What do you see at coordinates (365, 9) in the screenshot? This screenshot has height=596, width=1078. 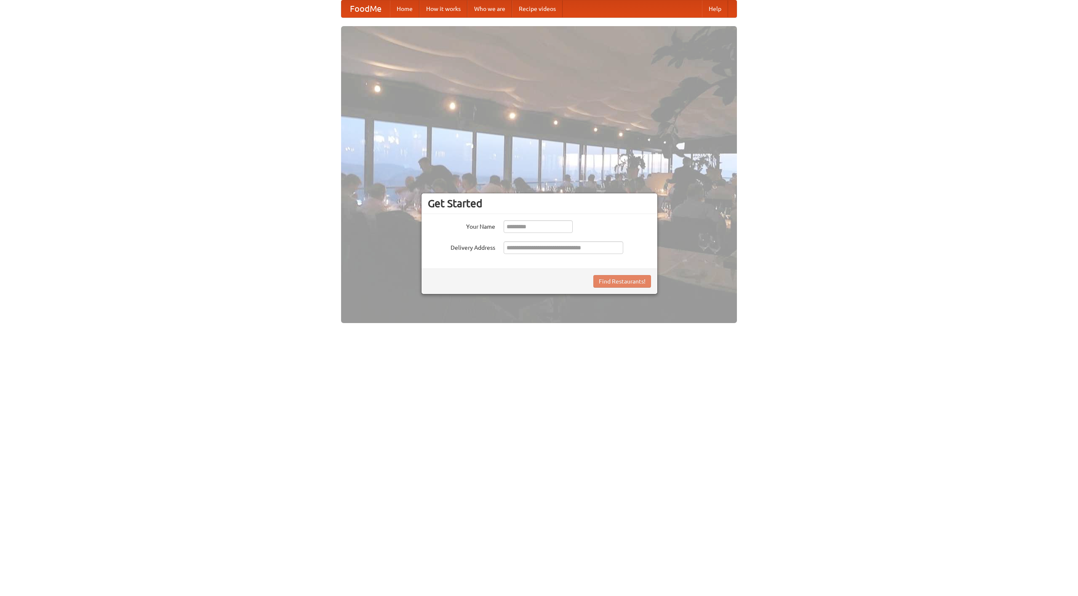 I see `a: FoodMe` at bounding box center [365, 9].